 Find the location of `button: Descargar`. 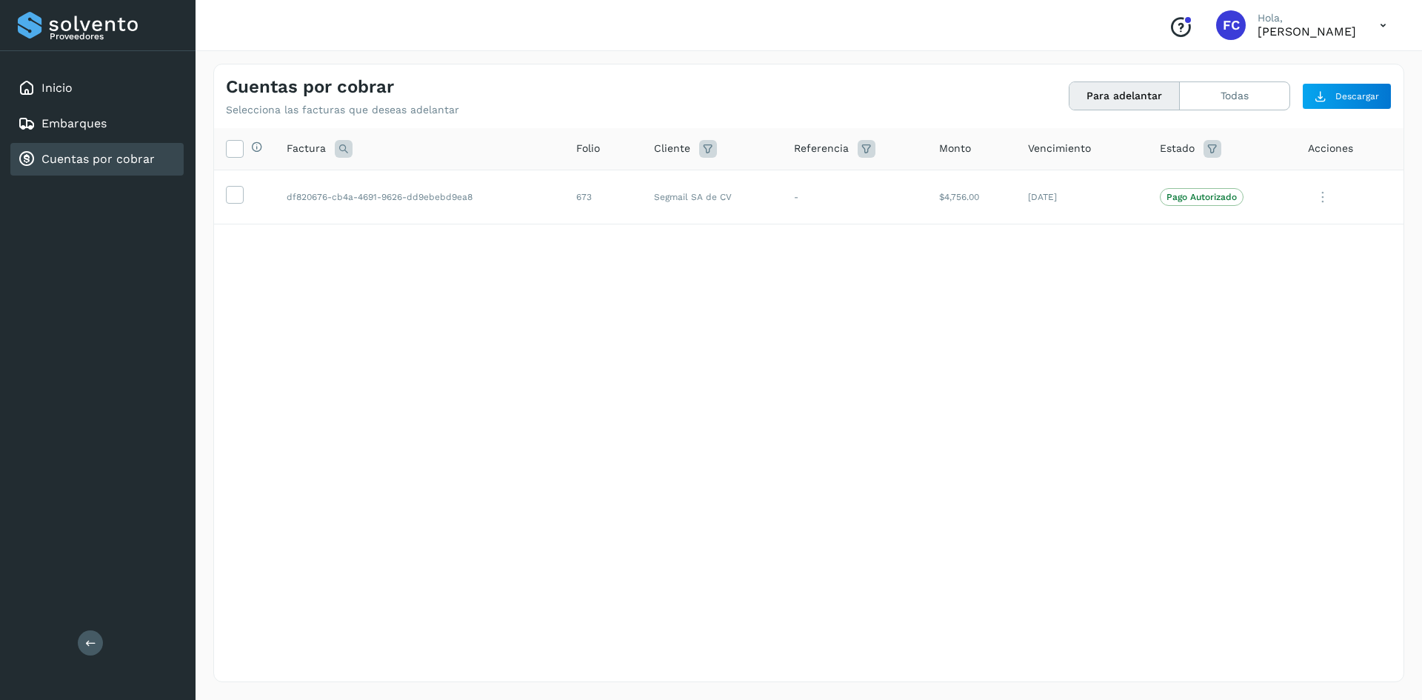

button: Descargar is located at coordinates (1346, 96).